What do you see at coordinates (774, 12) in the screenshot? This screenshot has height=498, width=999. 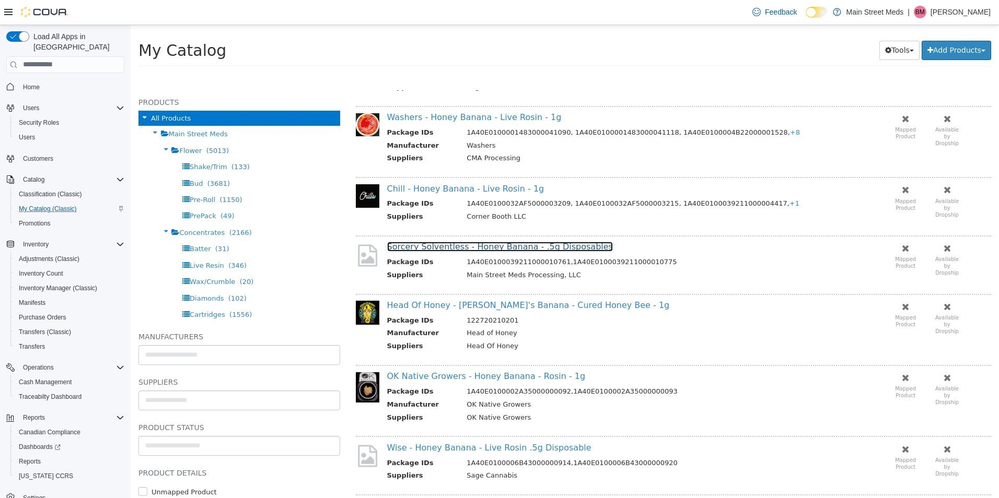 I see `a: Feedback` at bounding box center [774, 12].